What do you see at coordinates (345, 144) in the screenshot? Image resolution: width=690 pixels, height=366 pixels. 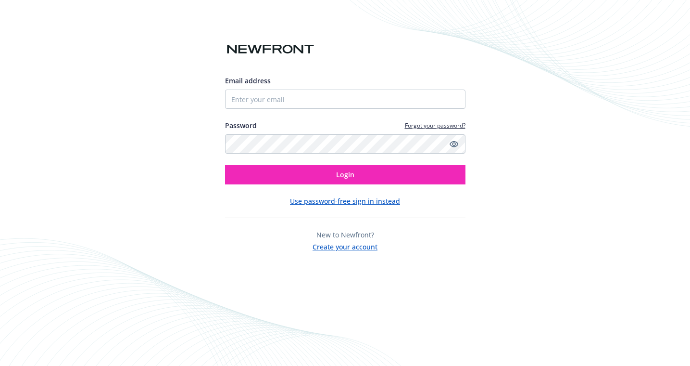 I see `input: Enter your password` at bounding box center [345, 144].